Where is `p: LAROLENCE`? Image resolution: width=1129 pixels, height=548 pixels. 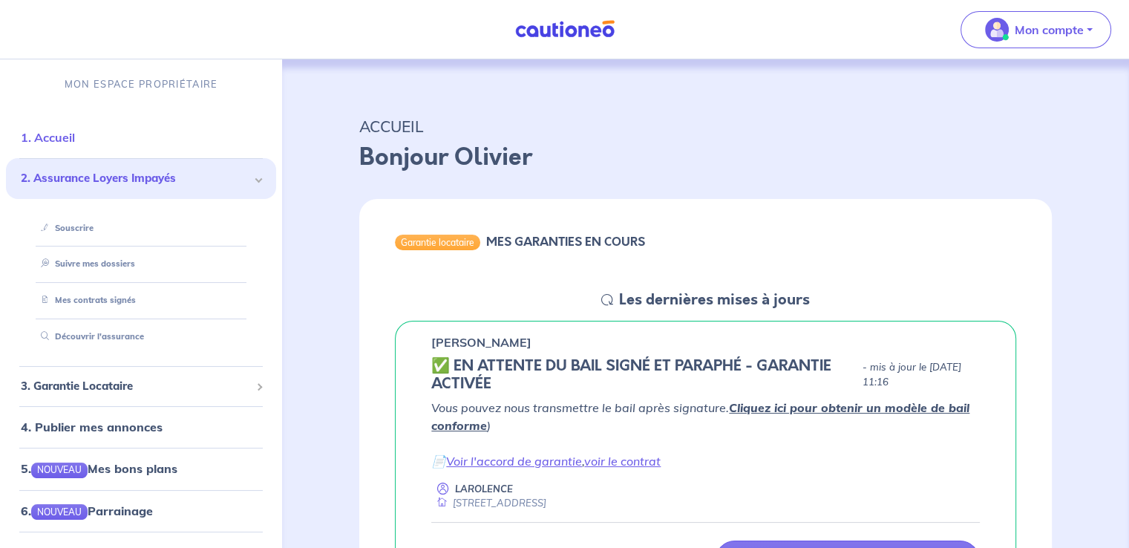
p: LAROLENCE is located at coordinates (484, 488).